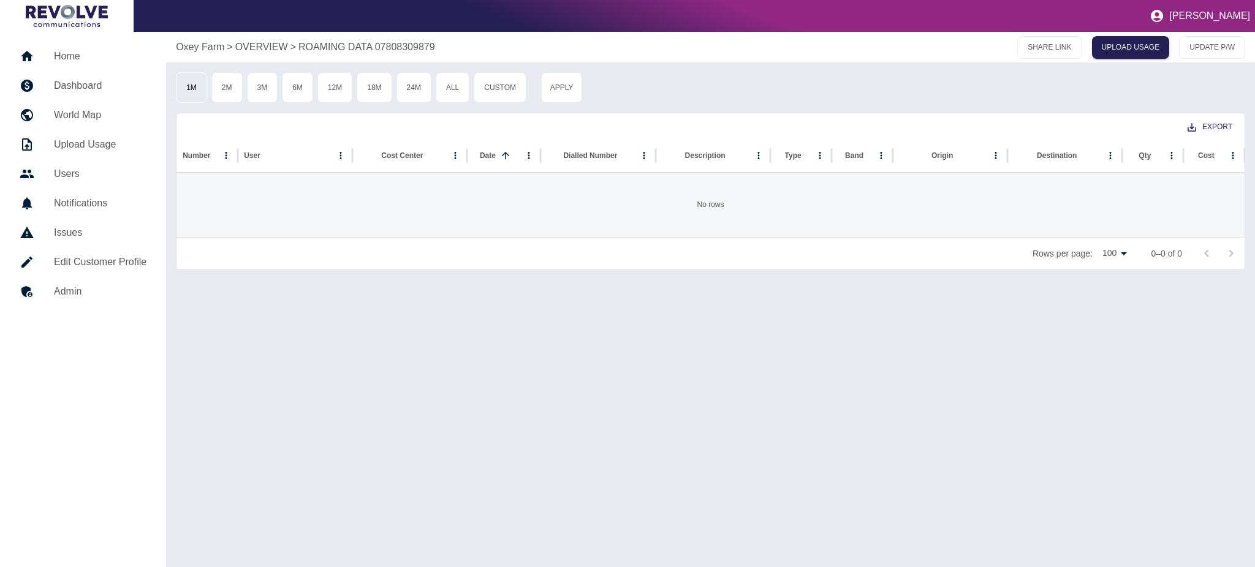 The width and height of the screenshot is (1255, 567). I want to click on h5: Notifications, so click(100, 203).